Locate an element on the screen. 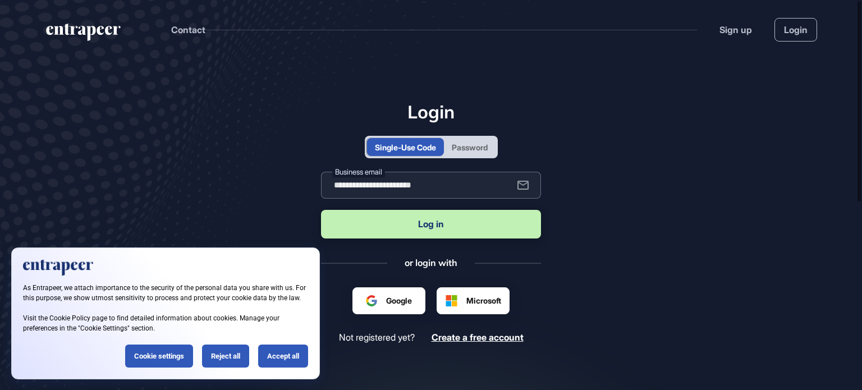  div: Password is located at coordinates (470, 147).